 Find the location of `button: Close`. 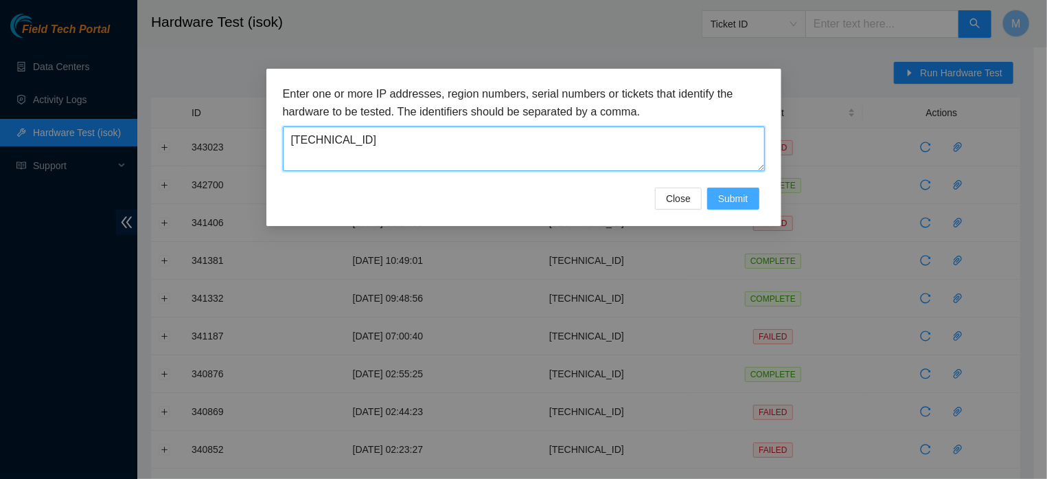

button: Close is located at coordinates (679, 198).